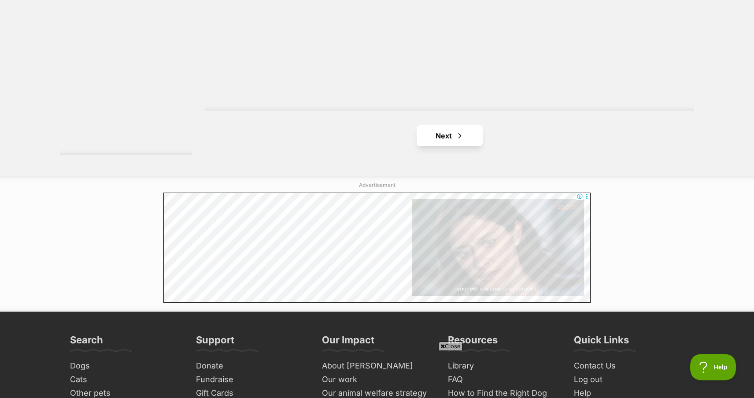  What do you see at coordinates (473, 342) in the screenshot?
I see `h3: Resources` at bounding box center [473, 342].